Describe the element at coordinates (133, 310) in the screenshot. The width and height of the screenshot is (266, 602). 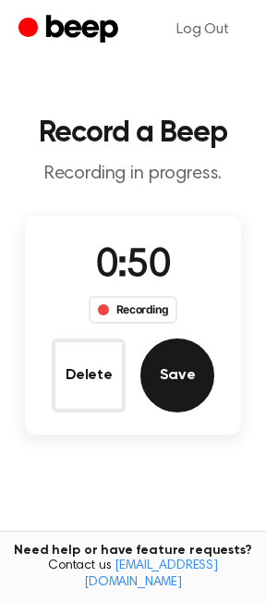
I see `div: Recording` at that location.